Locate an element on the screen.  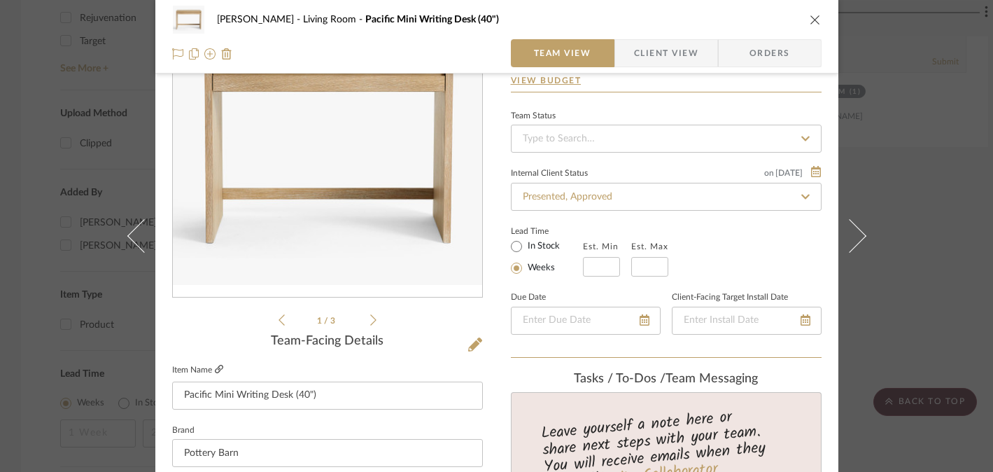
span: Living Room is located at coordinates (334, 20).